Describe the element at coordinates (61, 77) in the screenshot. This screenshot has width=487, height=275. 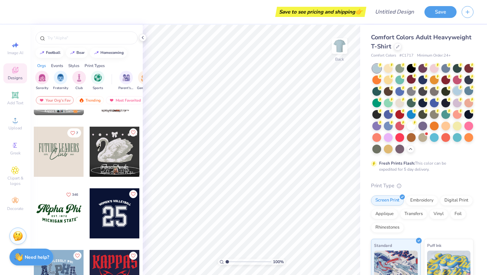
I see `img: Fraternity Image` at that location.